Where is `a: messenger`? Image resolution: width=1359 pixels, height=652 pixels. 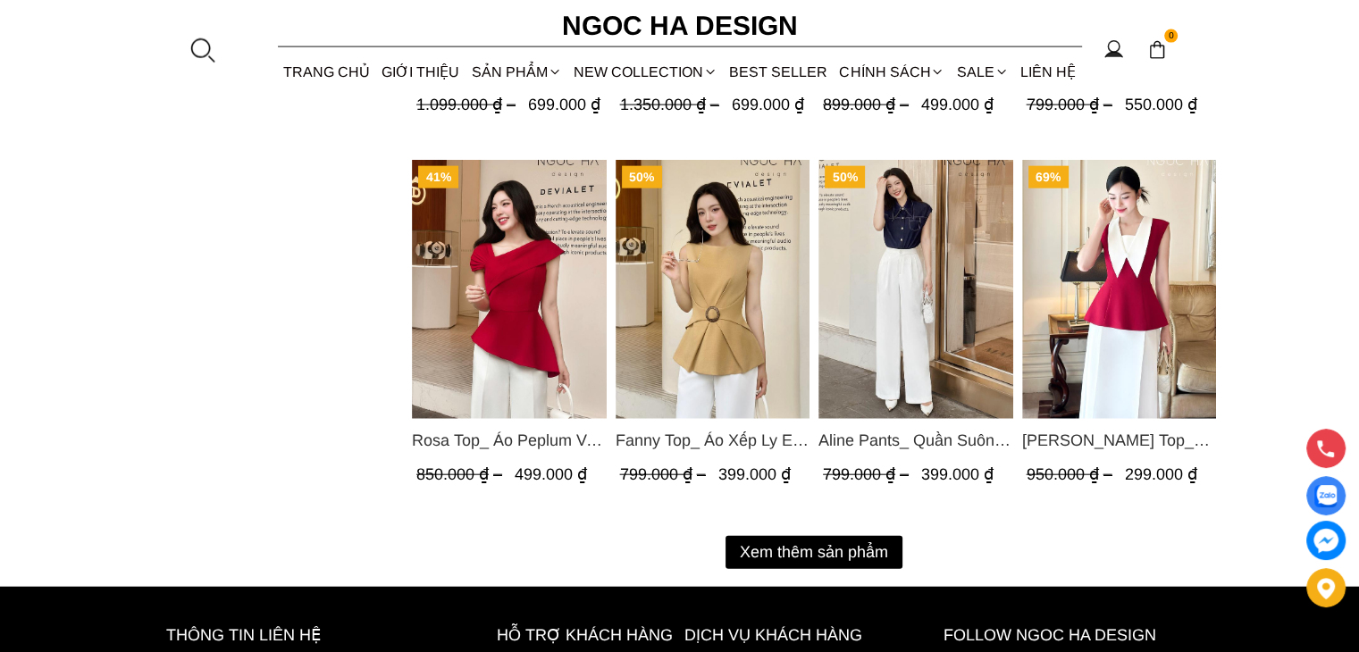 a: messenger is located at coordinates (1326, 541).